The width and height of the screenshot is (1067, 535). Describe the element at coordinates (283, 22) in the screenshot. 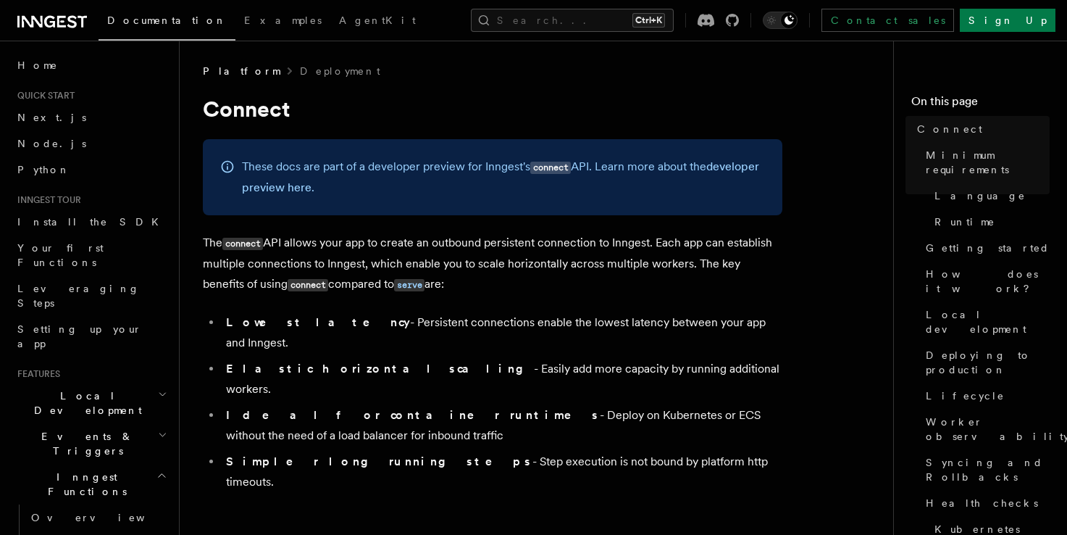

I see `a: Examples` at that location.